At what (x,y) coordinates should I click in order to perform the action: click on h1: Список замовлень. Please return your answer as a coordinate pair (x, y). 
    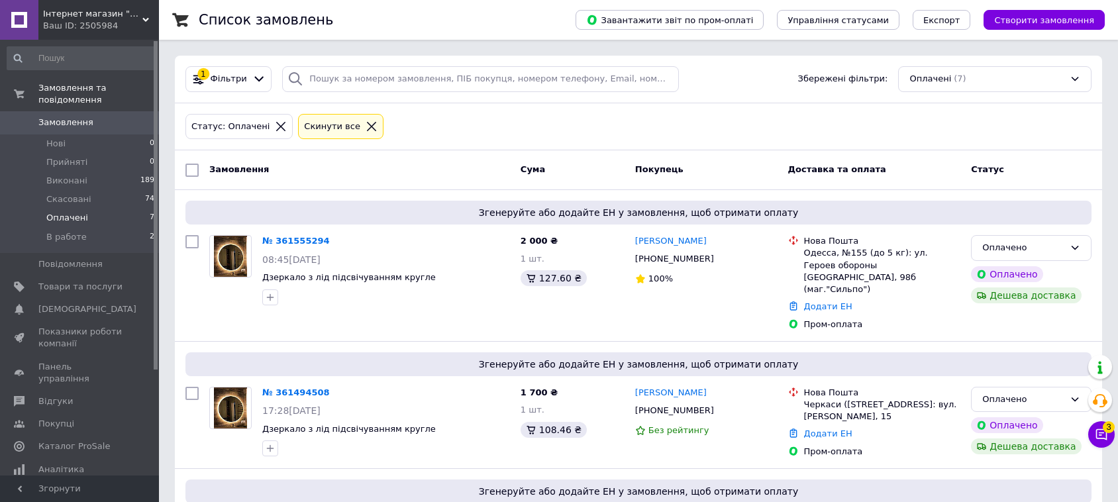
    Looking at the image, I should click on (266, 20).